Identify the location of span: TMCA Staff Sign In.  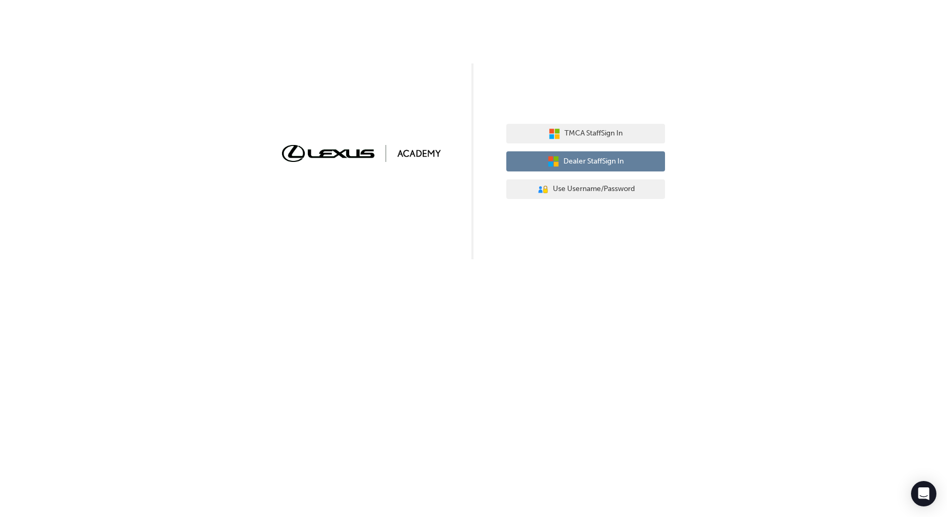
(594, 133).